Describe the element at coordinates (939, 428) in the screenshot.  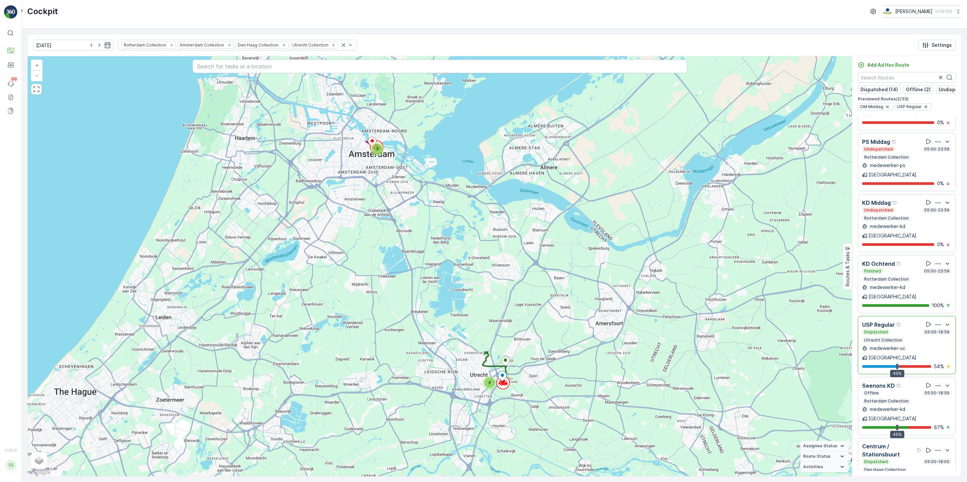
I see `p: 67 %` at that location.